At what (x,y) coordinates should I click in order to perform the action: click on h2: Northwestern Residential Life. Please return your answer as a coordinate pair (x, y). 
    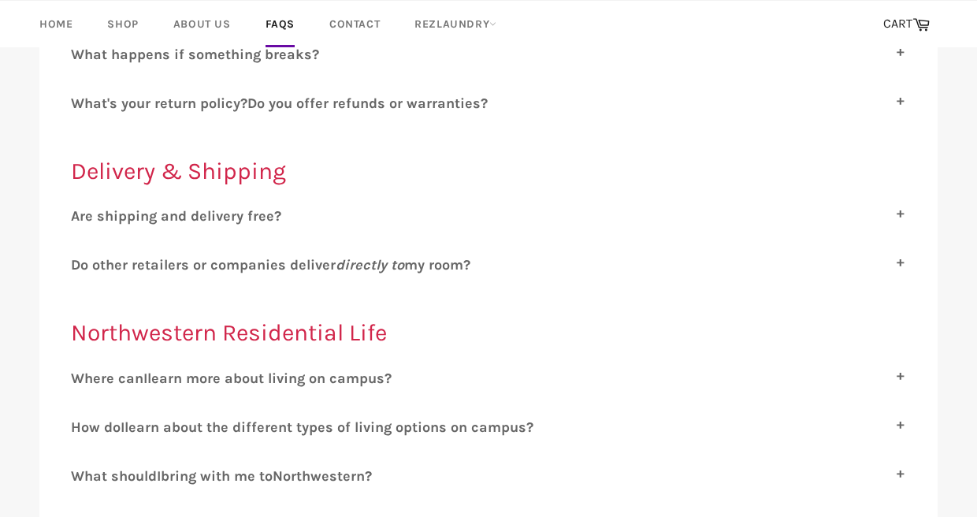
    Looking at the image, I should click on (488, 332).